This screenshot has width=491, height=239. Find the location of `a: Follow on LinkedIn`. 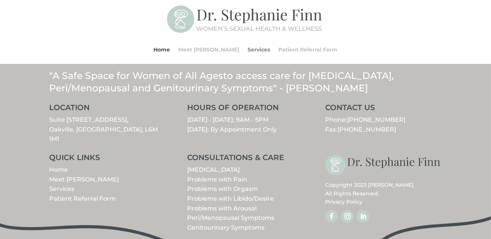

a: Follow on LinkedIn is located at coordinates (363, 216).